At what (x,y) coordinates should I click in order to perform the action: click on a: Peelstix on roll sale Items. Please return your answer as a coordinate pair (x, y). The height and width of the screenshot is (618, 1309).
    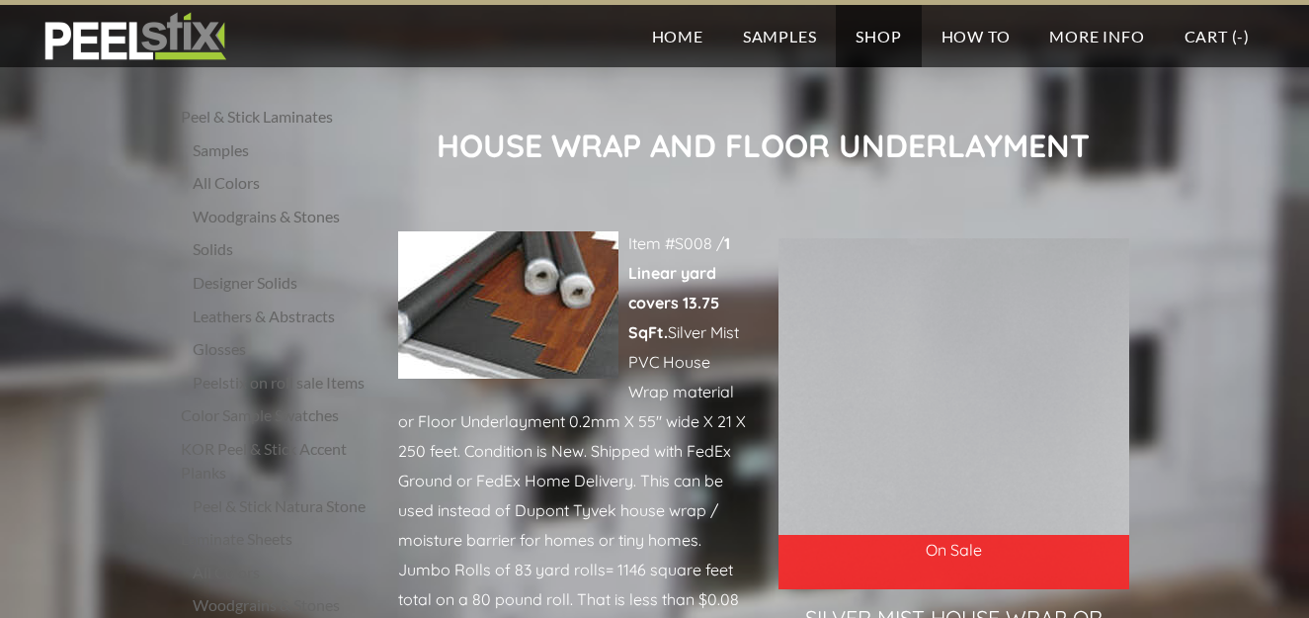
    Looking at the image, I should click on (286, 382).